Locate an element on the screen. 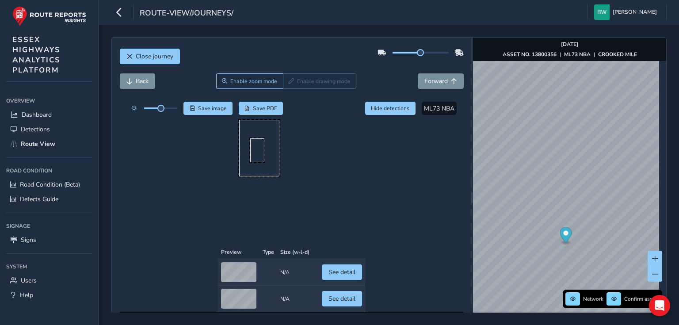  span: Help is located at coordinates (27, 295).